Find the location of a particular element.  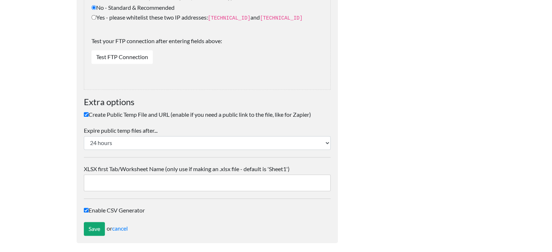

a: Test FTP Connection is located at coordinates (122, 57).